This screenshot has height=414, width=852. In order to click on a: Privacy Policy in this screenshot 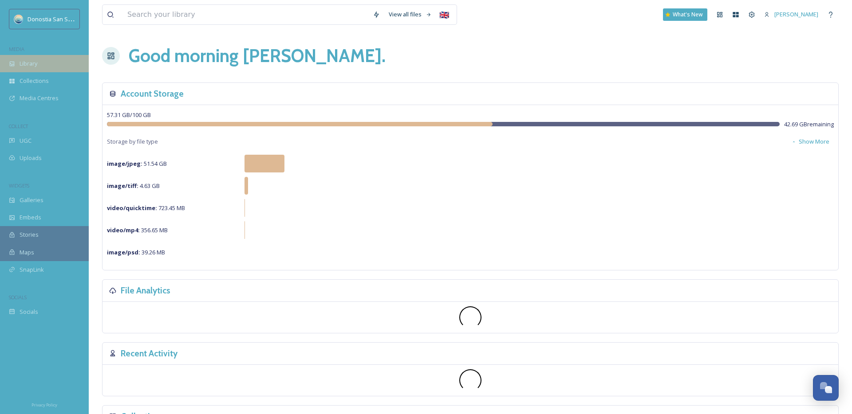, I will do `click(44, 405)`.